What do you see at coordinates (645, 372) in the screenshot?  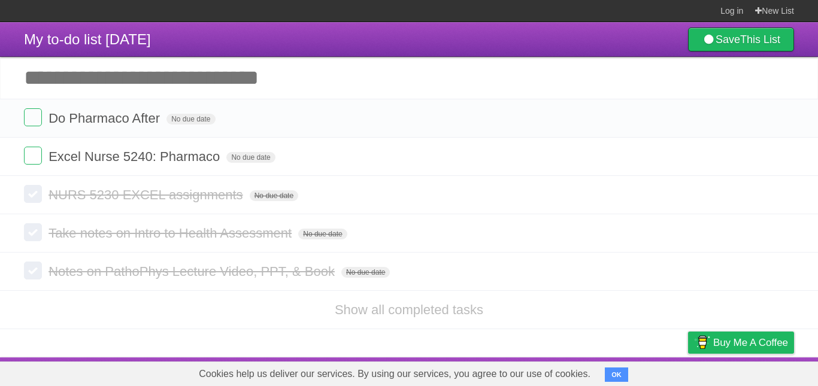 I see `a: Terms` at bounding box center [645, 372].